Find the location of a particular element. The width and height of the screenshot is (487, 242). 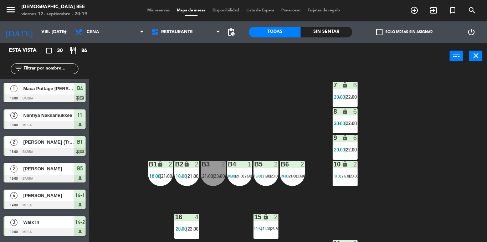

div: 4 is located at coordinates (197, 217).